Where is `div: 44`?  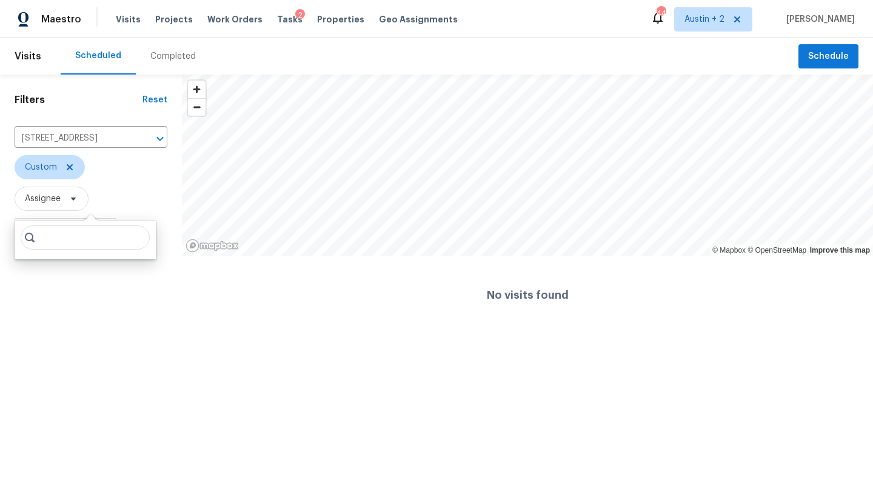 div: 44 is located at coordinates (661, 13).